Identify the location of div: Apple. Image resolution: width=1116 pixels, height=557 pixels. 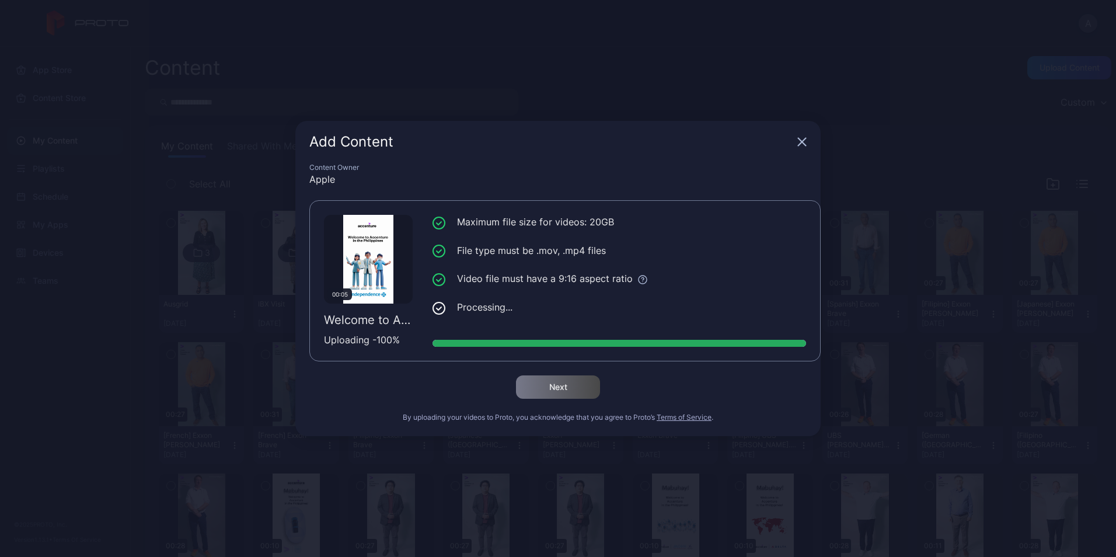
(558, 179).